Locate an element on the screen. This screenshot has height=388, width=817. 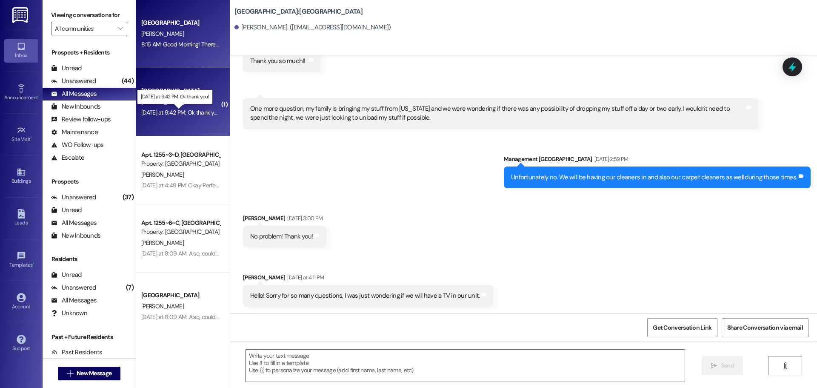
div: (37) is located at coordinates (128, 197).